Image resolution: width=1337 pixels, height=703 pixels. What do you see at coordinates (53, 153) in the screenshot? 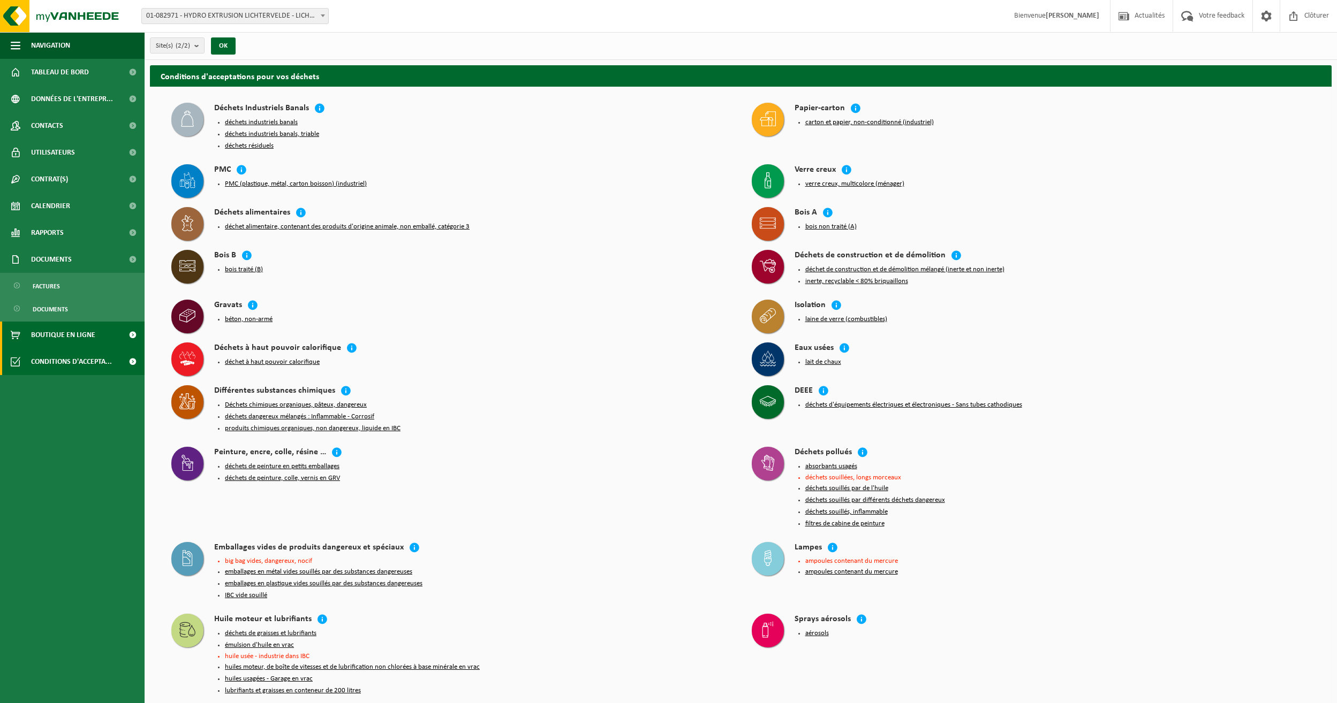
I see `span: Utilisateurs` at bounding box center [53, 153].